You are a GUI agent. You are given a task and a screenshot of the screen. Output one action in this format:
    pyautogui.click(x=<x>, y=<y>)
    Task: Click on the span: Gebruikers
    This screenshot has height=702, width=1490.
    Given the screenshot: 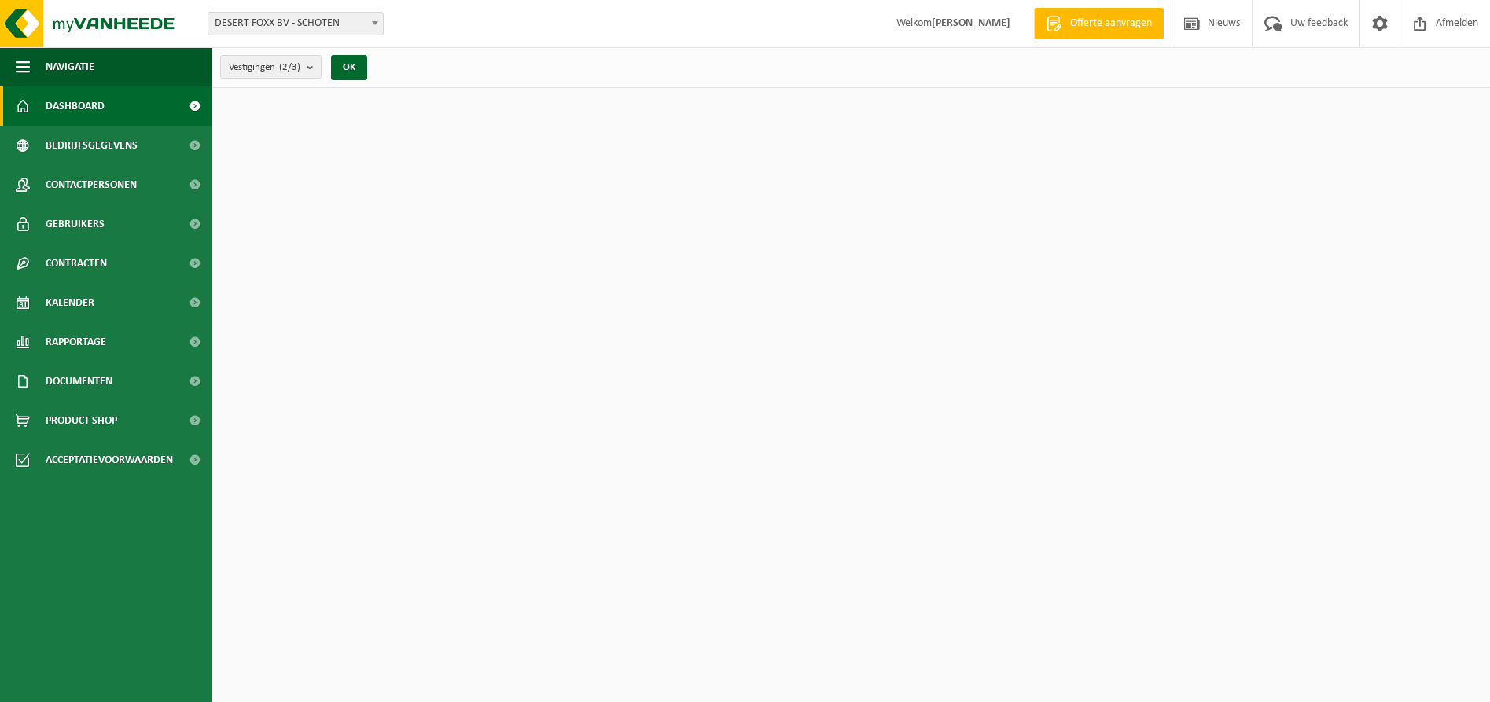 What is the action you would take?
    pyautogui.click(x=75, y=224)
    